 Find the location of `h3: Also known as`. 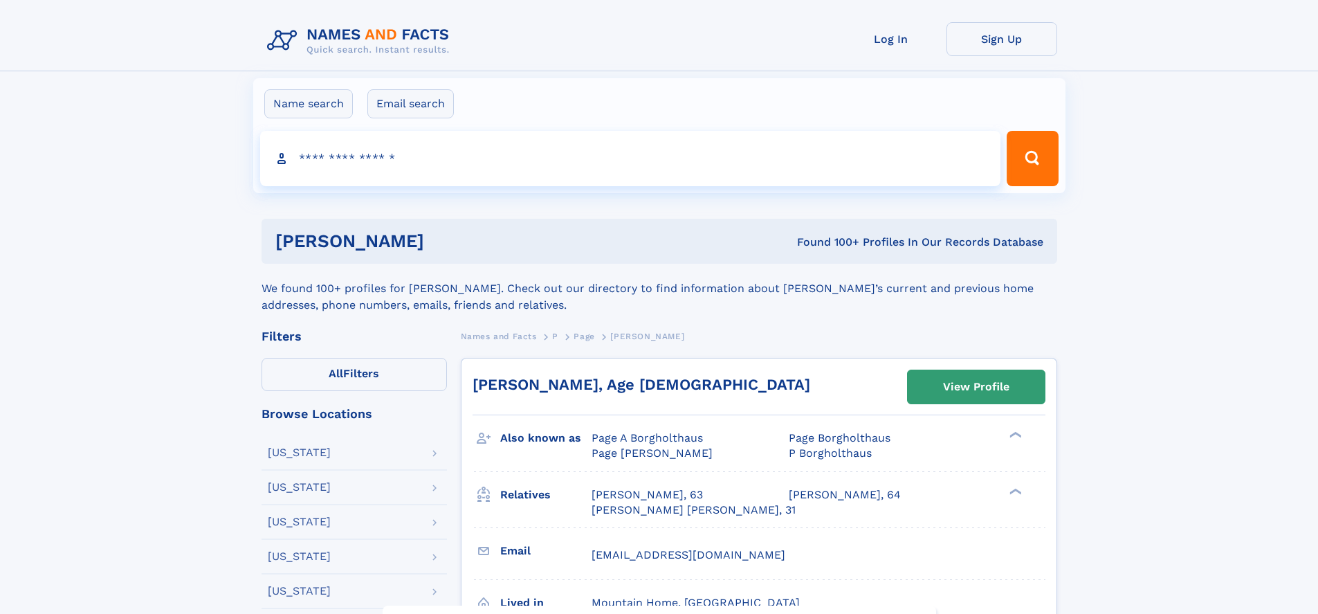

h3: Also known as is located at coordinates (546, 438).